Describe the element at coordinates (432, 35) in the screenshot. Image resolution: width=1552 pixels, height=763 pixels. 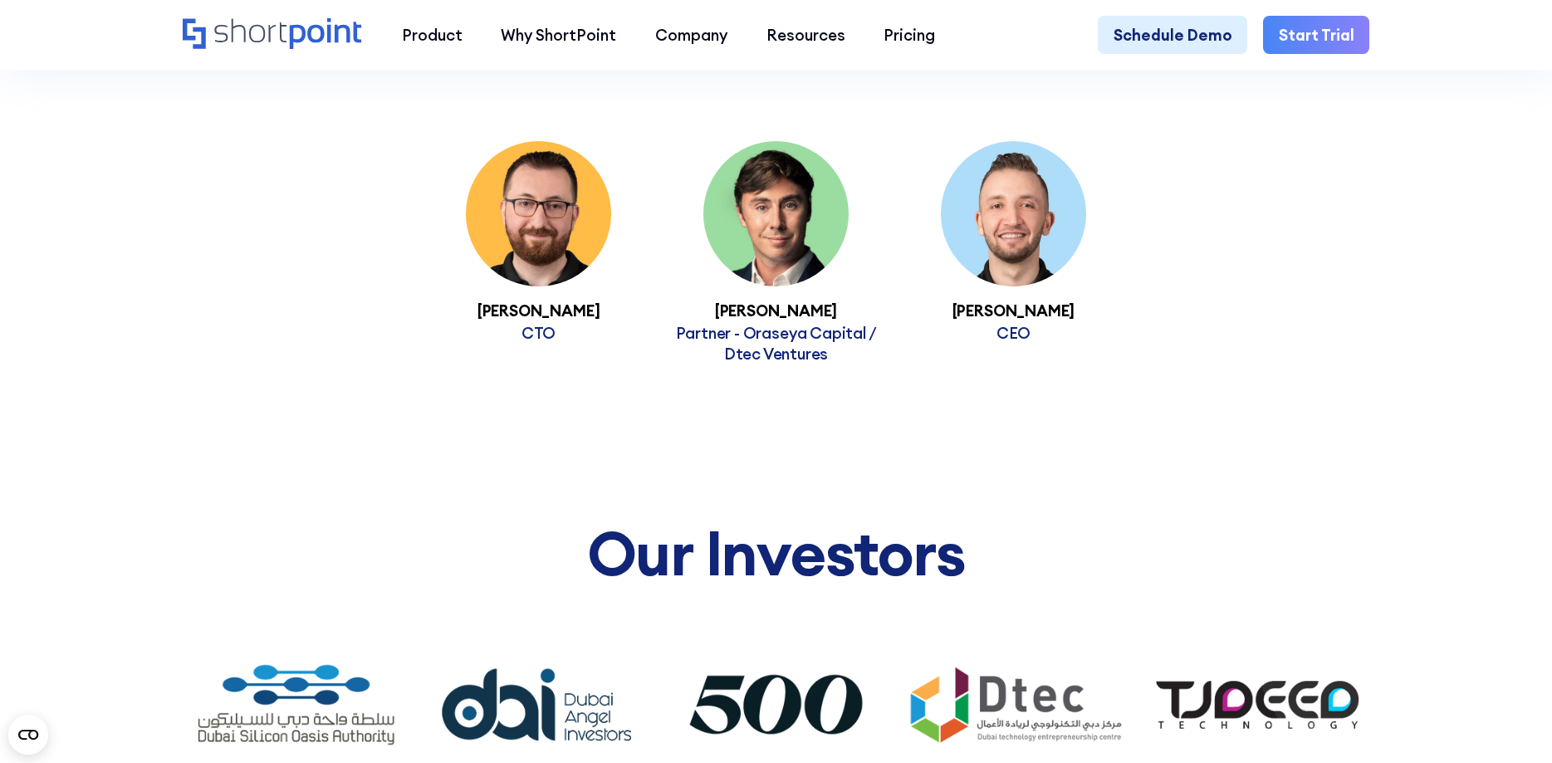
I see `div: Product` at that location.